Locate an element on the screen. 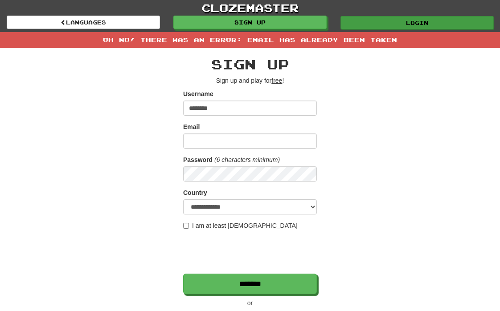  label: Username is located at coordinates (198, 94).